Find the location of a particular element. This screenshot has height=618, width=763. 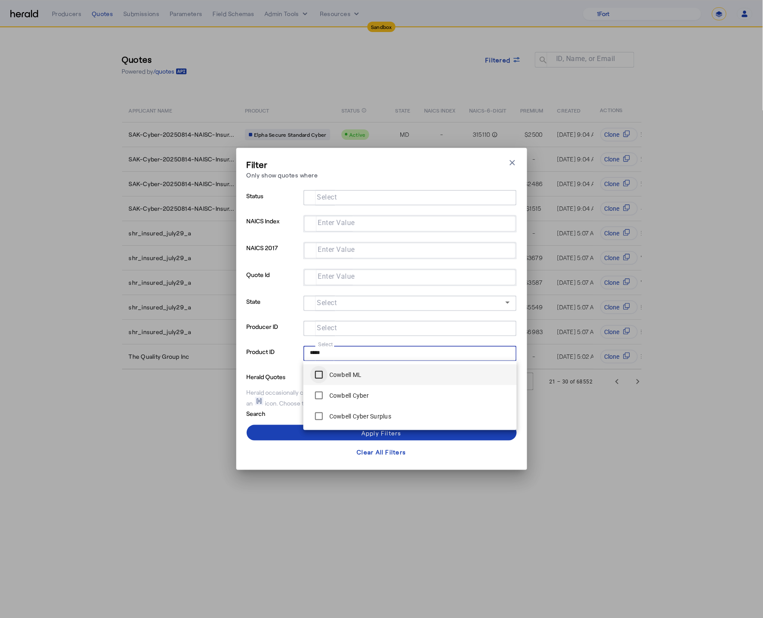

button: Apply Filters is located at coordinates (382, 433).